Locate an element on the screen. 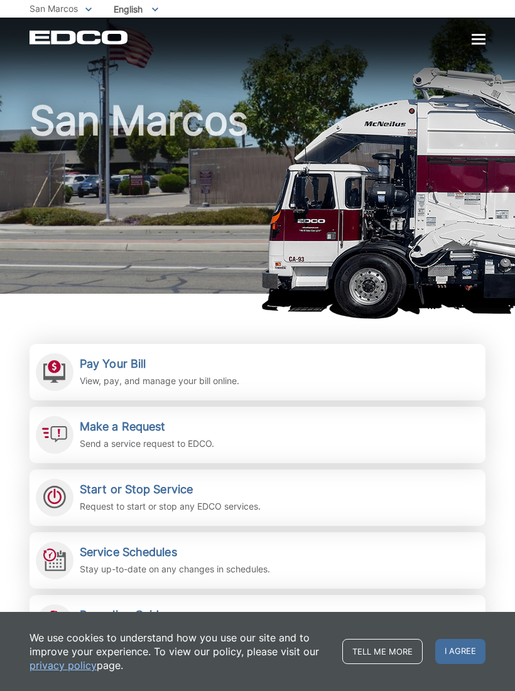 Image resolution: width=515 pixels, height=691 pixels. h2: Start or Stop Service is located at coordinates (170, 489).